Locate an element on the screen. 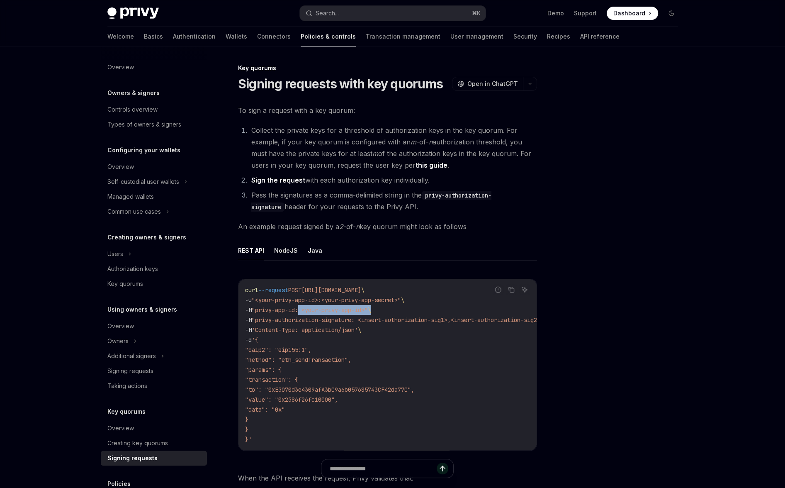 Image resolution: width=785 pixels, height=488 pixels. li: Pass the signatures as a comma-delimited string in the header for your requests to the Privy API. is located at coordinates (393, 201).